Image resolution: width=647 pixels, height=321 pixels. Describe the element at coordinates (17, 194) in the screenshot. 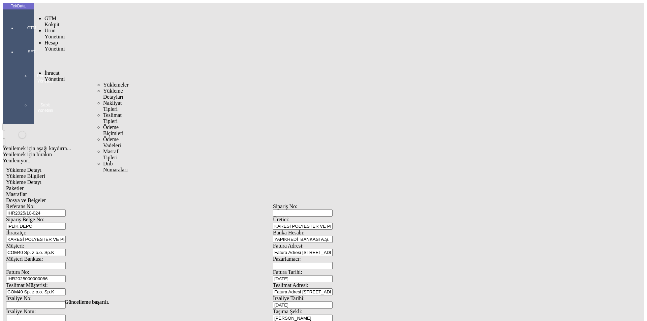

I see `span: Masraflar` at that location.